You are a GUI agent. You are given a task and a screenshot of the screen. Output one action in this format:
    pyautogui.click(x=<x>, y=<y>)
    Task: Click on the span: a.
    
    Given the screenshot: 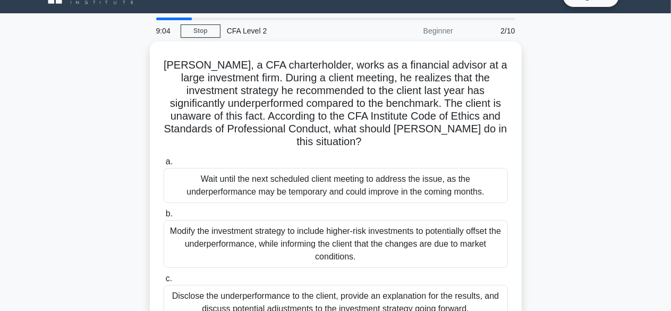 What is the action you would take?
    pyautogui.click(x=169, y=161)
    